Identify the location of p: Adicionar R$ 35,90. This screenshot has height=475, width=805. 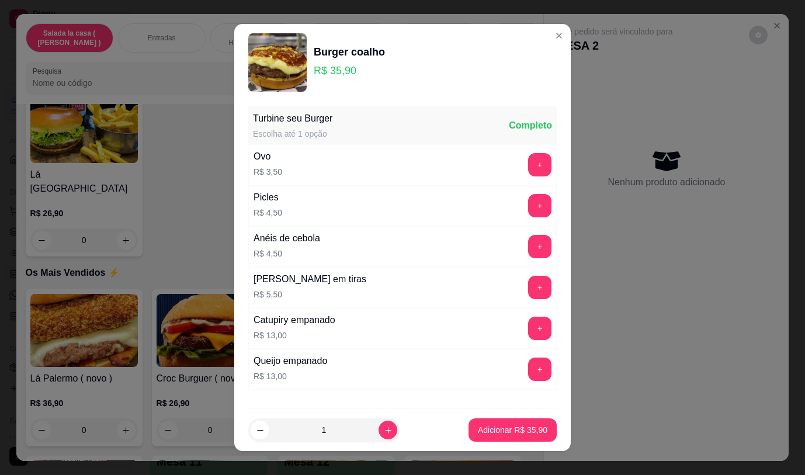
(512, 430).